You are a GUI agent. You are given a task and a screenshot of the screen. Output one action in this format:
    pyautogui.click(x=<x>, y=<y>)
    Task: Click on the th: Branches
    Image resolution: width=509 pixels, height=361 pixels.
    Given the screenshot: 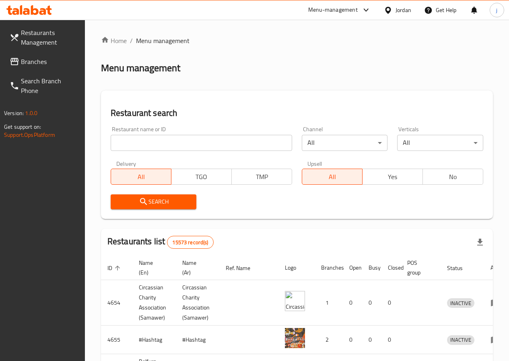 What is the action you would take?
    pyautogui.click(x=329, y=267)
    